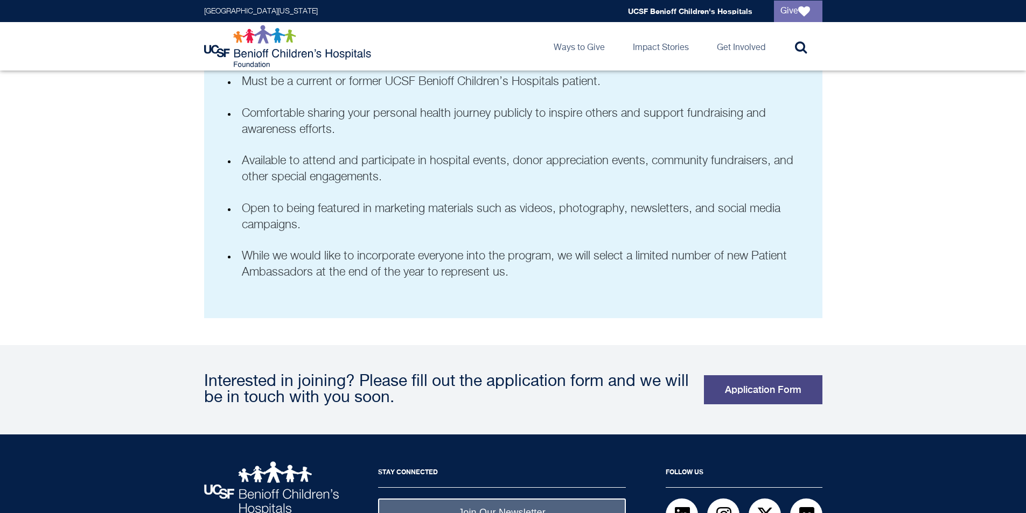 Image resolution: width=1026 pixels, height=513 pixels. I want to click on div: Interested in joining? Please fill out the application form and we will be in touch with you soon., so click(448, 390).